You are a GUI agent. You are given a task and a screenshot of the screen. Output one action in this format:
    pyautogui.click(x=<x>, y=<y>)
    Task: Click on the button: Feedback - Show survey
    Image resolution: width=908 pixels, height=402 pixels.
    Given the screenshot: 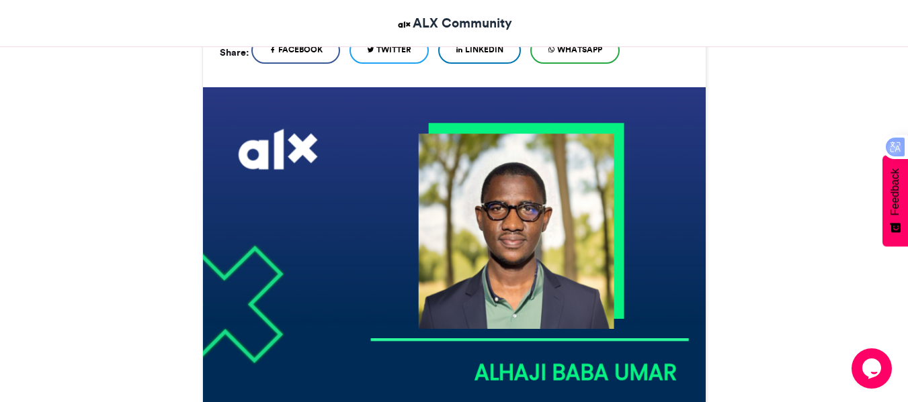 What is the action you would take?
    pyautogui.click(x=895, y=201)
    